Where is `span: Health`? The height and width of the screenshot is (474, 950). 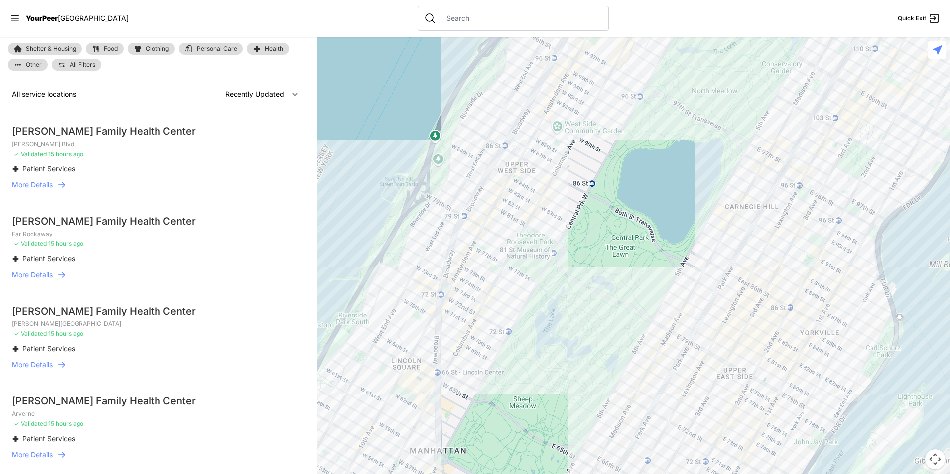
span: Health is located at coordinates (274, 49).